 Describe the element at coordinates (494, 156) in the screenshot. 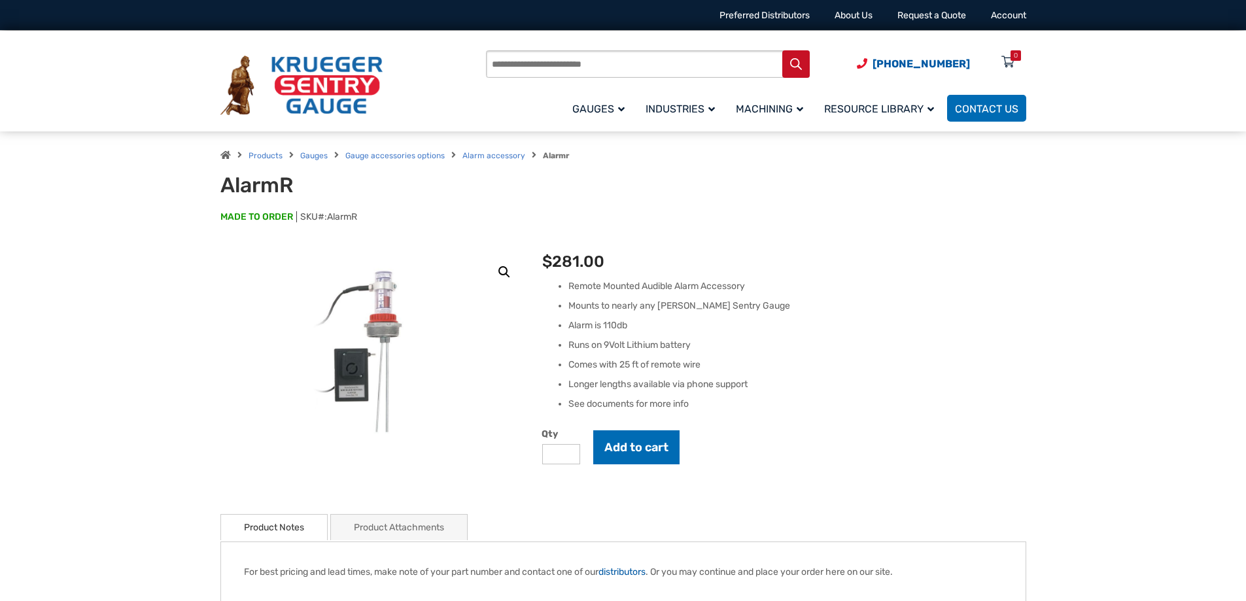

I see `a: Alarm accessory` at that location.